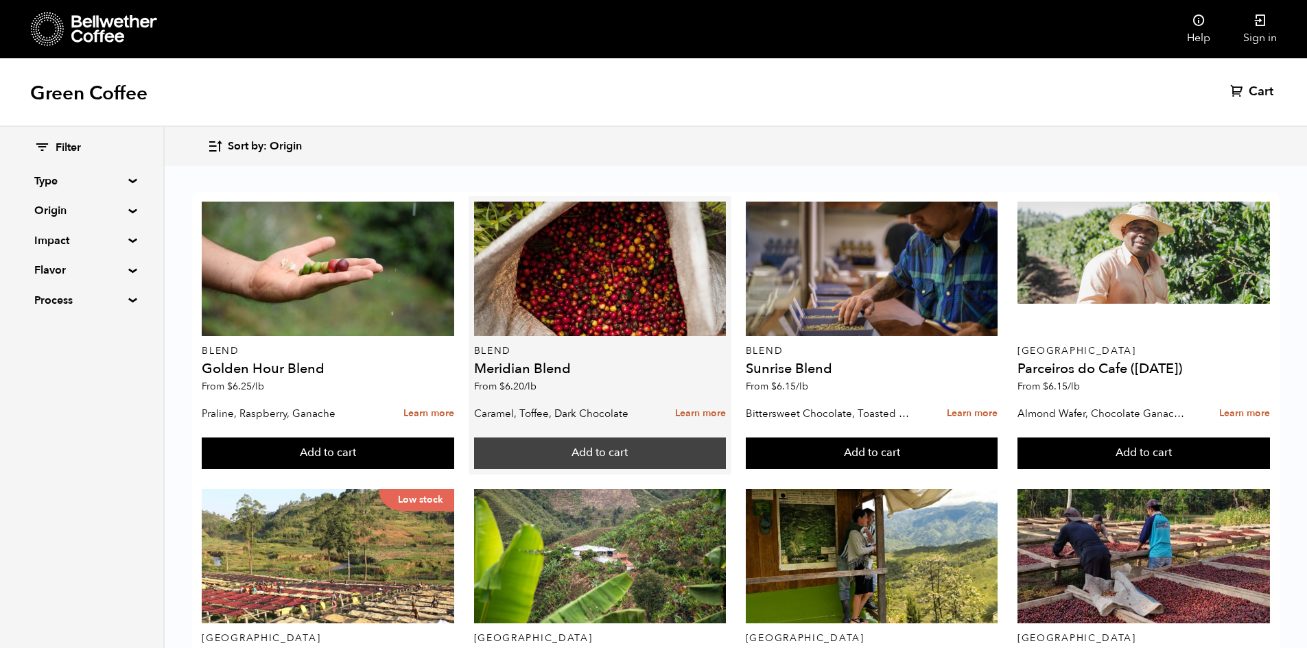 The image size is (1307, 648). What do you see at coordinates (872, 369) in the screenshot?
I see `h4: Sunrise Blend` at bounding box center [872, 369].